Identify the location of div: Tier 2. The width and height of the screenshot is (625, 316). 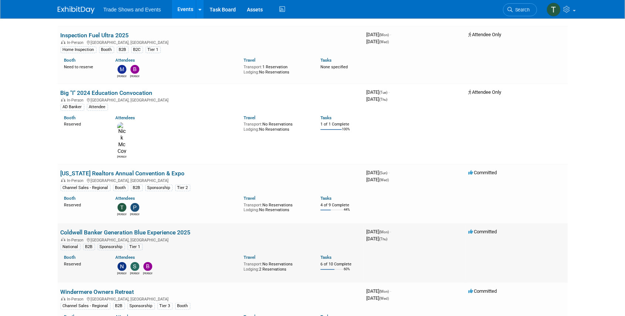
(183, 188).